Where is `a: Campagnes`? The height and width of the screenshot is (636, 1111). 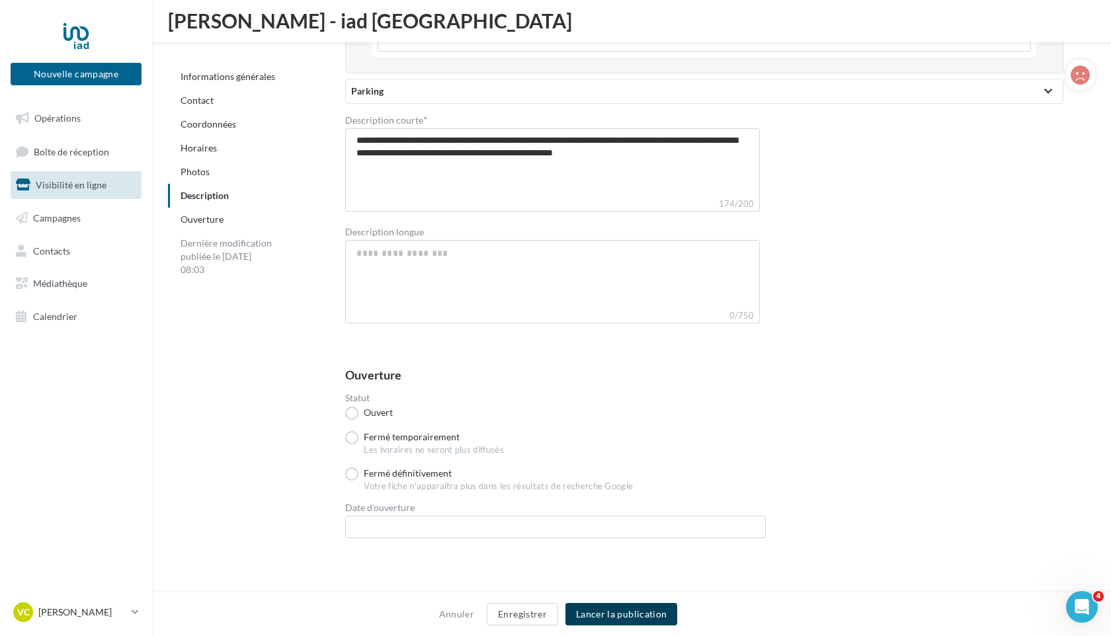
a: Campagnes is located at coordinates (76, 218).